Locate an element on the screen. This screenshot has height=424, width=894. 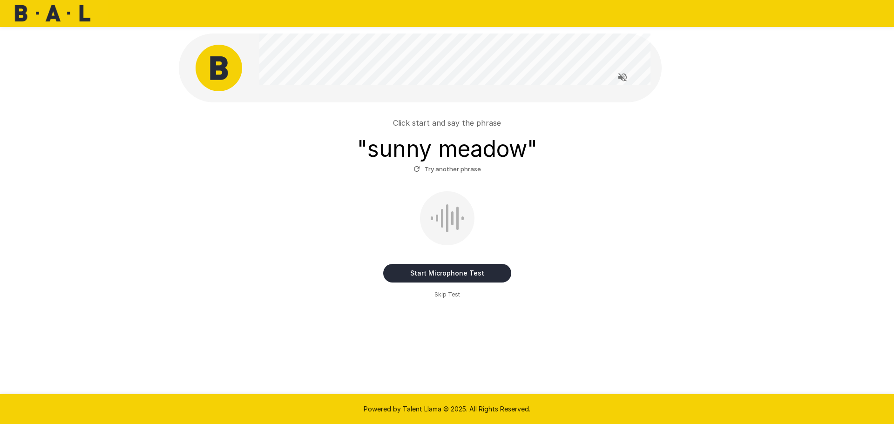
button: Try another phrase is located at coordinates (447, 169).